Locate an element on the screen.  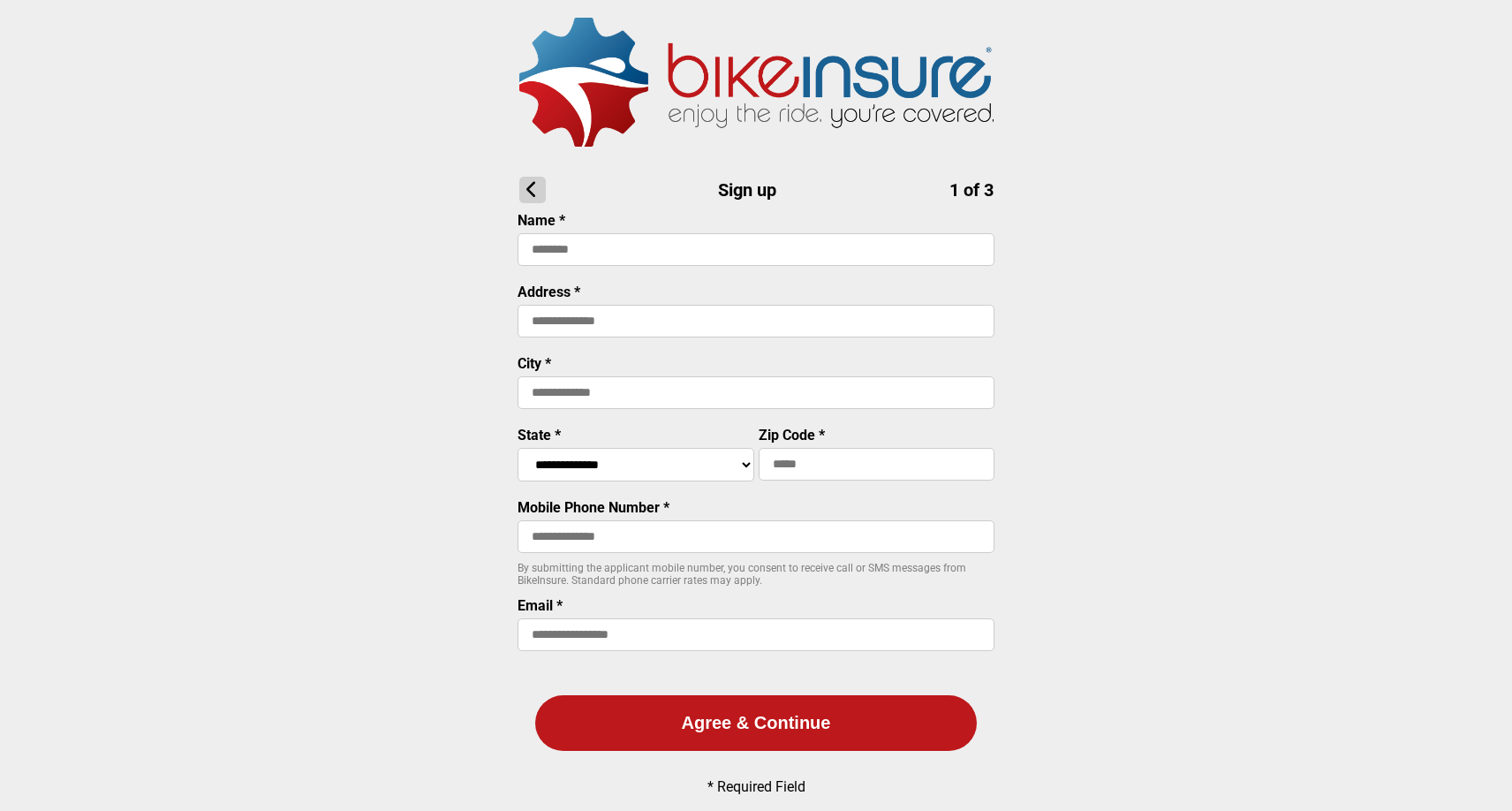
label: Email * is located at coordinates (540, 605).